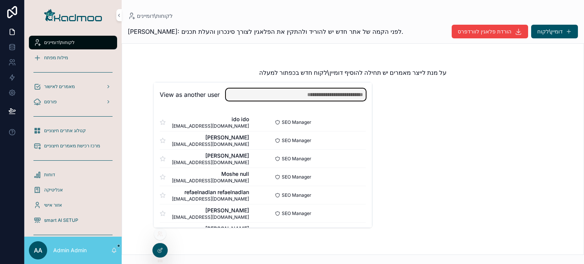  What do you see at coordinates (73, 205) in the screenshot?
I see `a: אזור אישי` at bounding box center [73, 205].